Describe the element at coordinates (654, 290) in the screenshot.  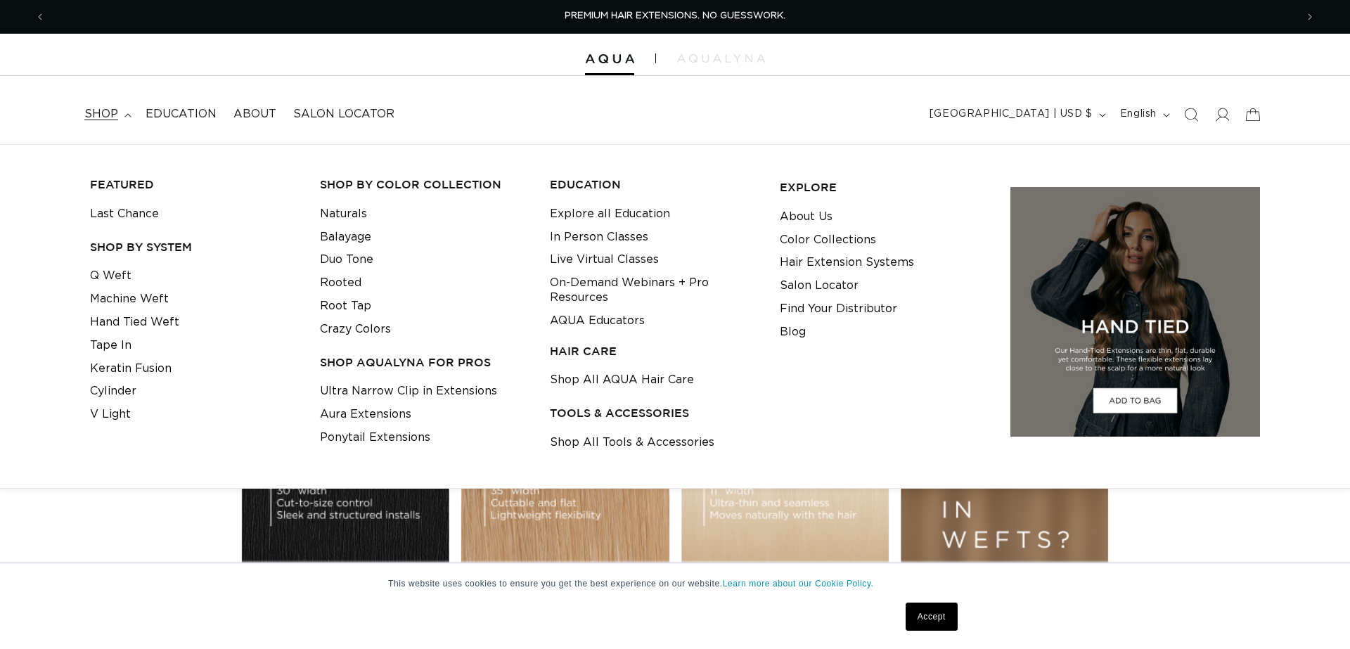
I see `a: On-Demand Webinars + Pro Resources` at that location.